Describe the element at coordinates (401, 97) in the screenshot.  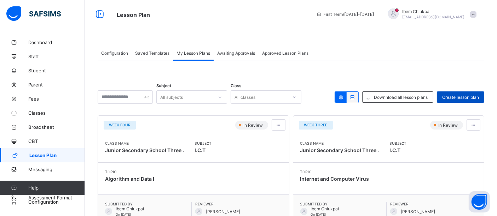
I see `span: Downnload all lesson plans` at that location.